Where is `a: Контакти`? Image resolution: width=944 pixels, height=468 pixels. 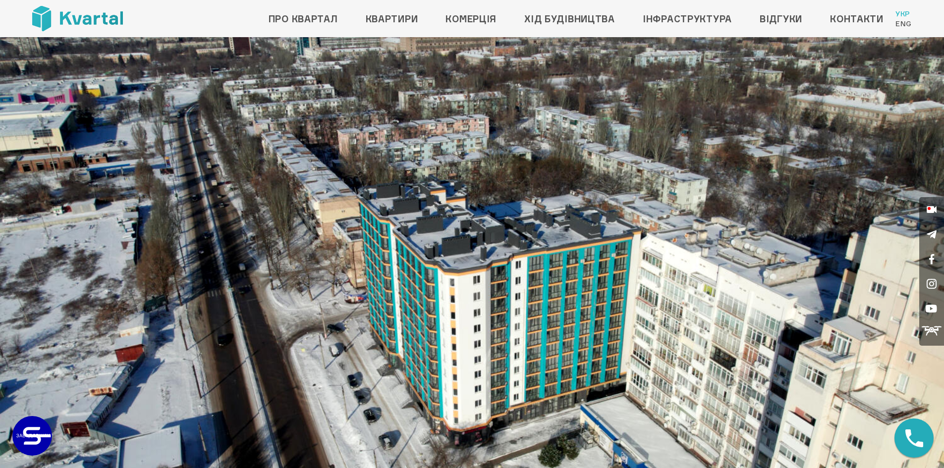
a: Контакти is located at coordinates (857, 19).